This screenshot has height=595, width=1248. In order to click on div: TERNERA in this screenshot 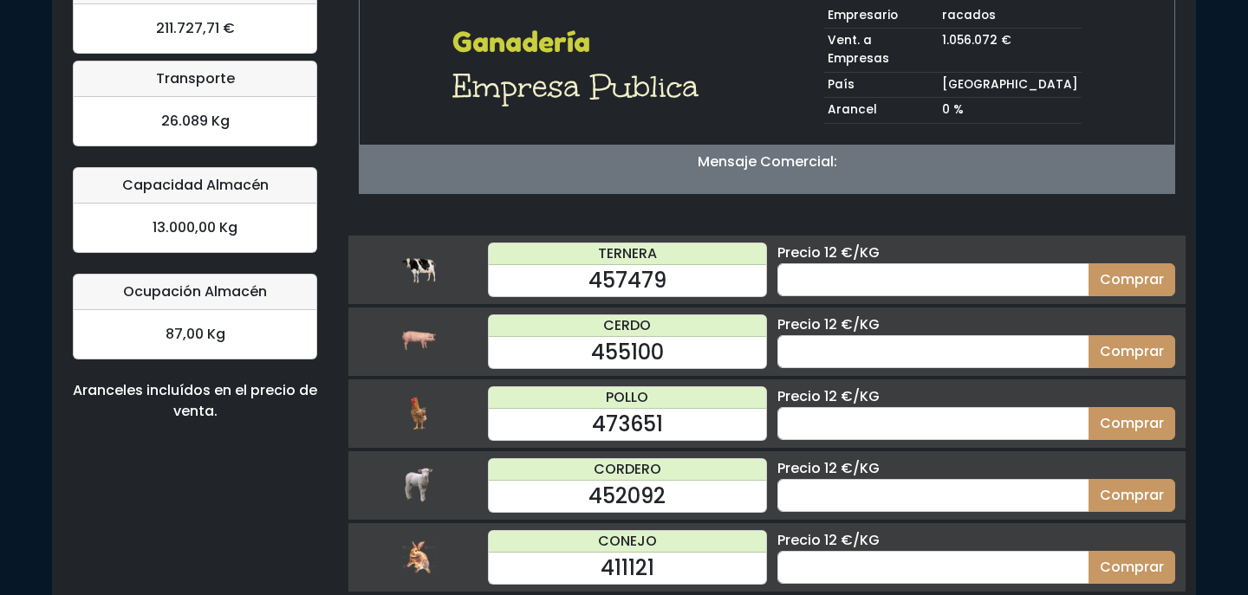, I will do `click(627, 254)`.